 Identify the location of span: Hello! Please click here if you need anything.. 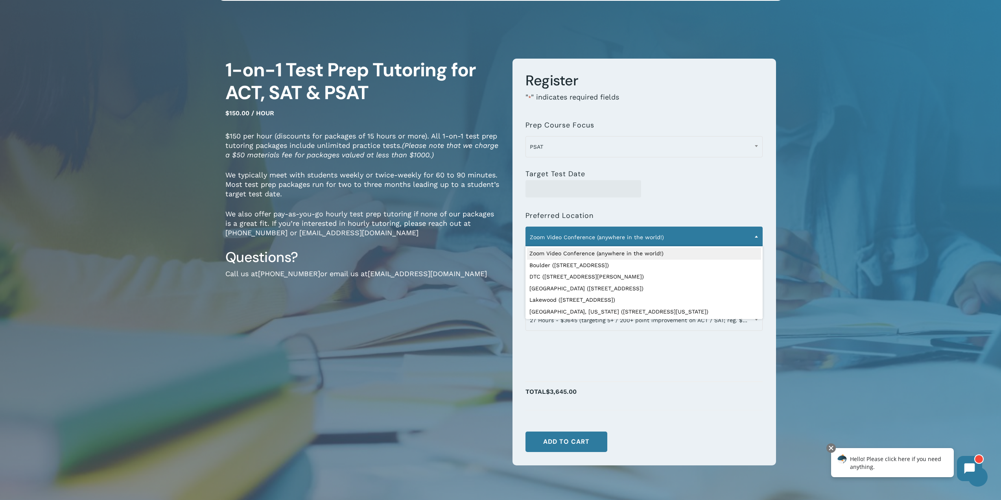
(73, 21).